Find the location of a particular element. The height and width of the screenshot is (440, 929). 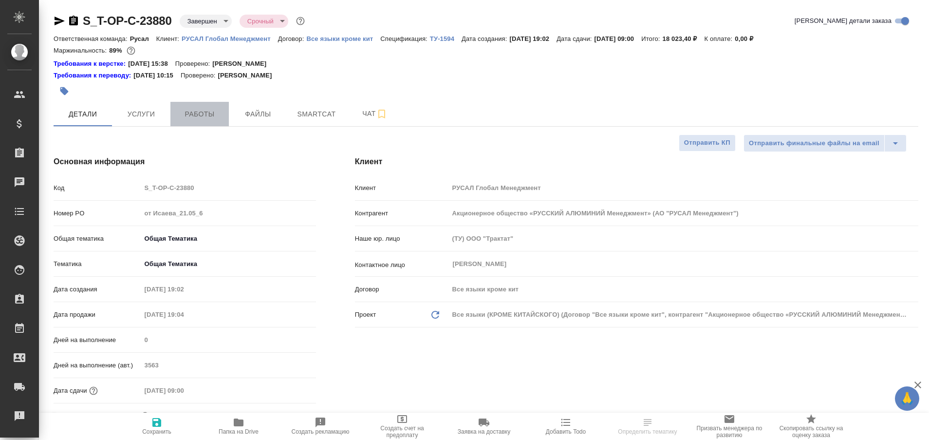

button: Создать рекламацию is located at coordinates (320, 426).